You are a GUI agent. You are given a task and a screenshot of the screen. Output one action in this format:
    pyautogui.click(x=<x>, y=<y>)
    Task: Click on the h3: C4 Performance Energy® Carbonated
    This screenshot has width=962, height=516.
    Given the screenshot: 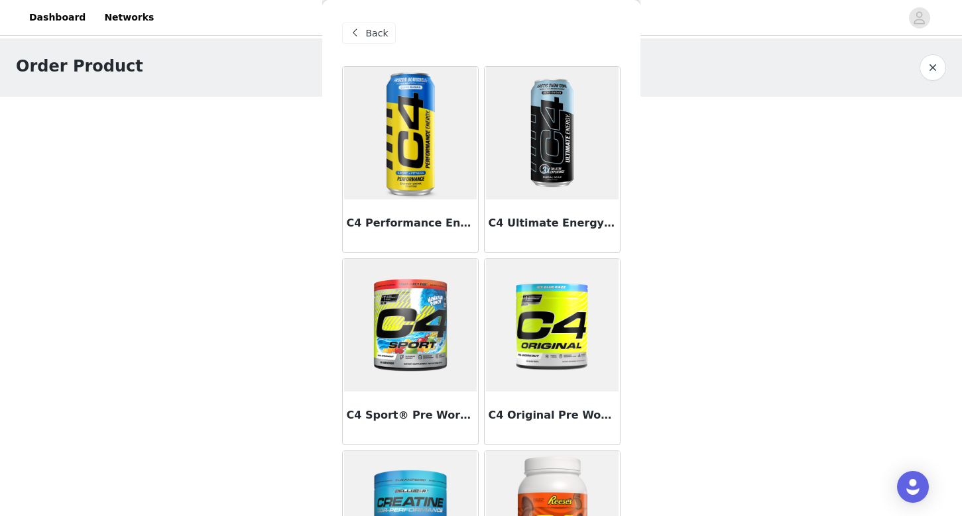 What is the action you would take?
    pyautogui.click(x=410, y=223)
    